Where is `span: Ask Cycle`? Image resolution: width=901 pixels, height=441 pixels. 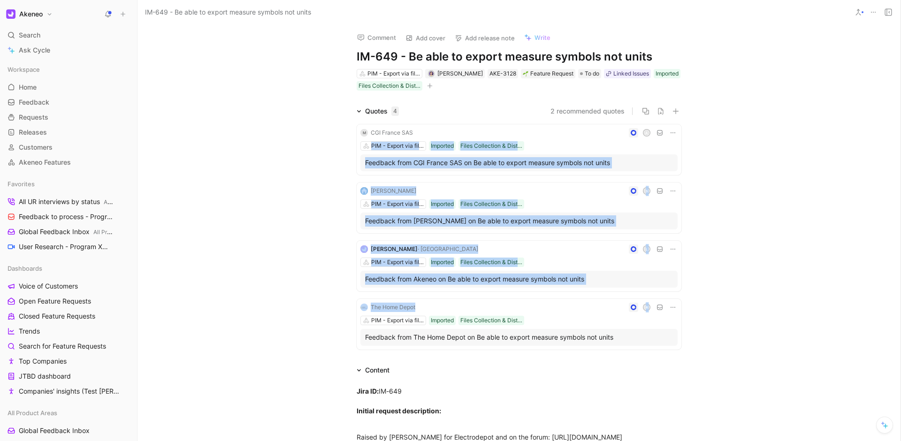
span: Ask Cycle is located at coordinates (34, 50).